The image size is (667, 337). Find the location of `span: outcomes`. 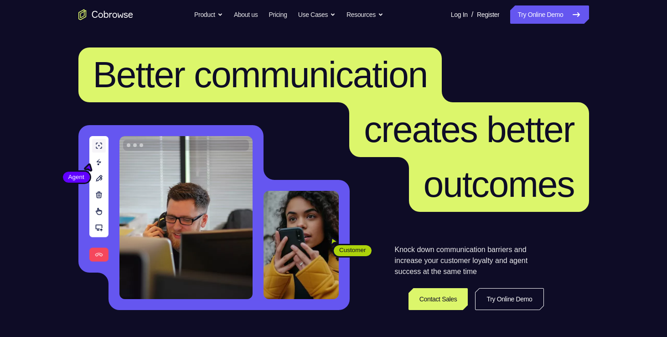

span: outcomes is located at coordinates (499, 184).